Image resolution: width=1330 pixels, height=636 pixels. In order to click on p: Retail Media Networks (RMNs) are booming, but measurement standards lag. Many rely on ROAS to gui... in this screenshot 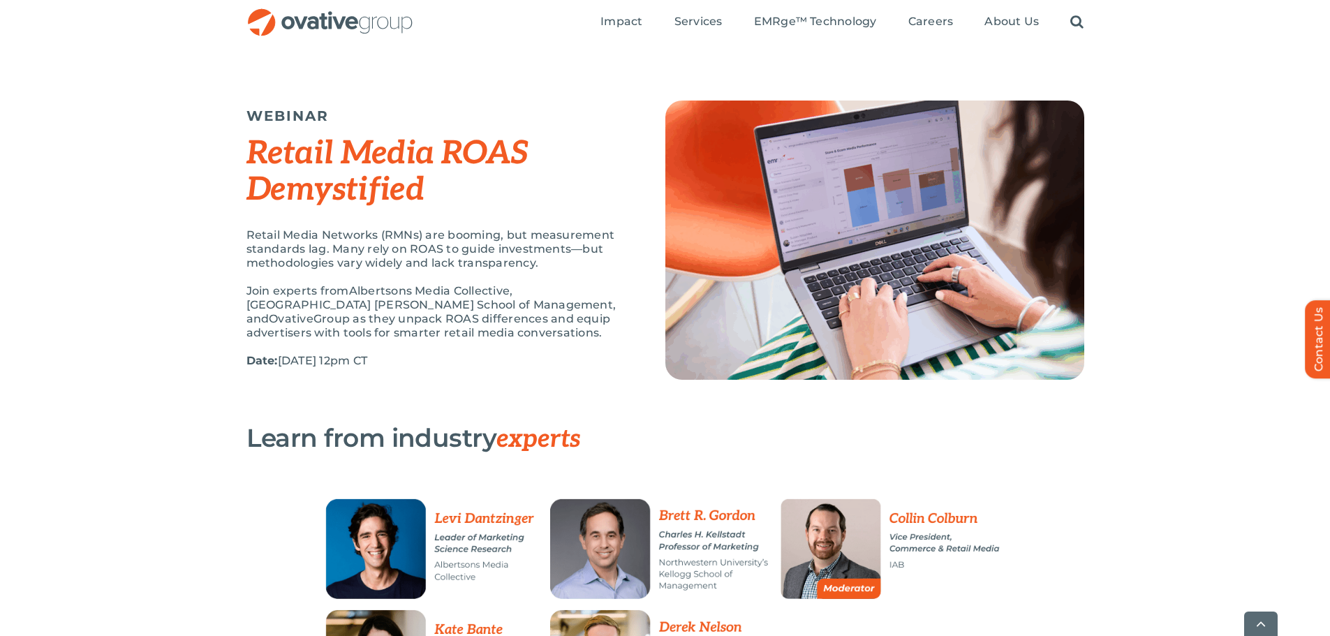, I will do `click(439, 249)`.